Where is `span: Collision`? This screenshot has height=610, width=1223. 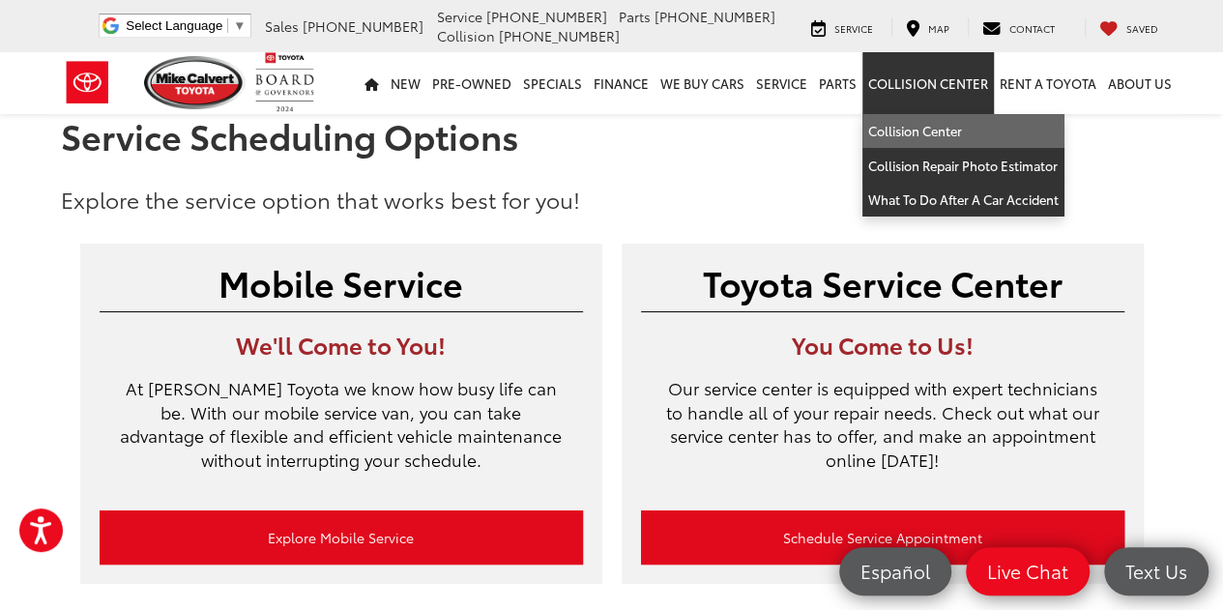 span: Collision is located at coordinates (466, 36).